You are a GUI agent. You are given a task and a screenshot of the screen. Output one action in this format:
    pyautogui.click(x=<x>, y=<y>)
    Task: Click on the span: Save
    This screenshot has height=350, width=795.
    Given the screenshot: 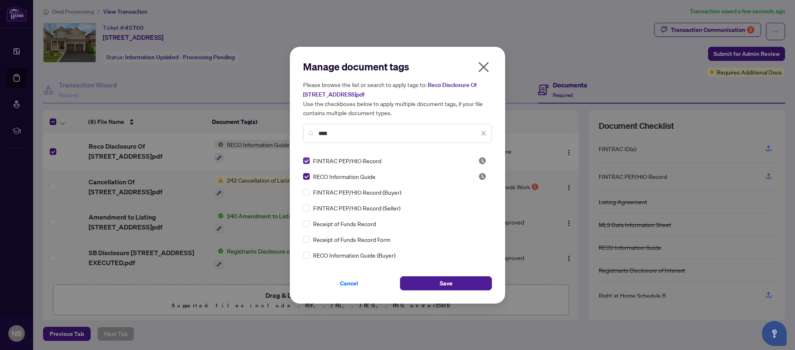 What is the action you would take?
    pyautogui.click(x=446, y=283)
    